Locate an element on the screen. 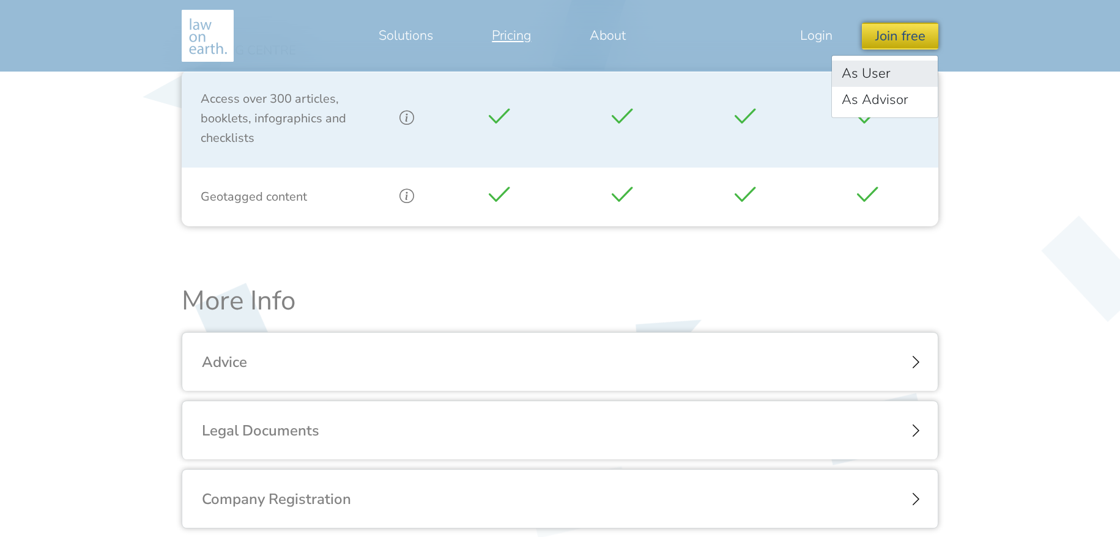  div: Access over 300 articles, booklets, infographics and checklists is located at coordinates (283, 119).